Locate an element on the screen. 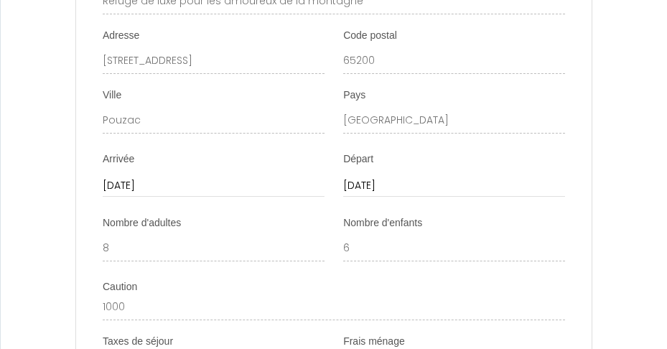 The height and width of the screenshot is (349, 667). label: Pays is located at coordinates (354, 96).